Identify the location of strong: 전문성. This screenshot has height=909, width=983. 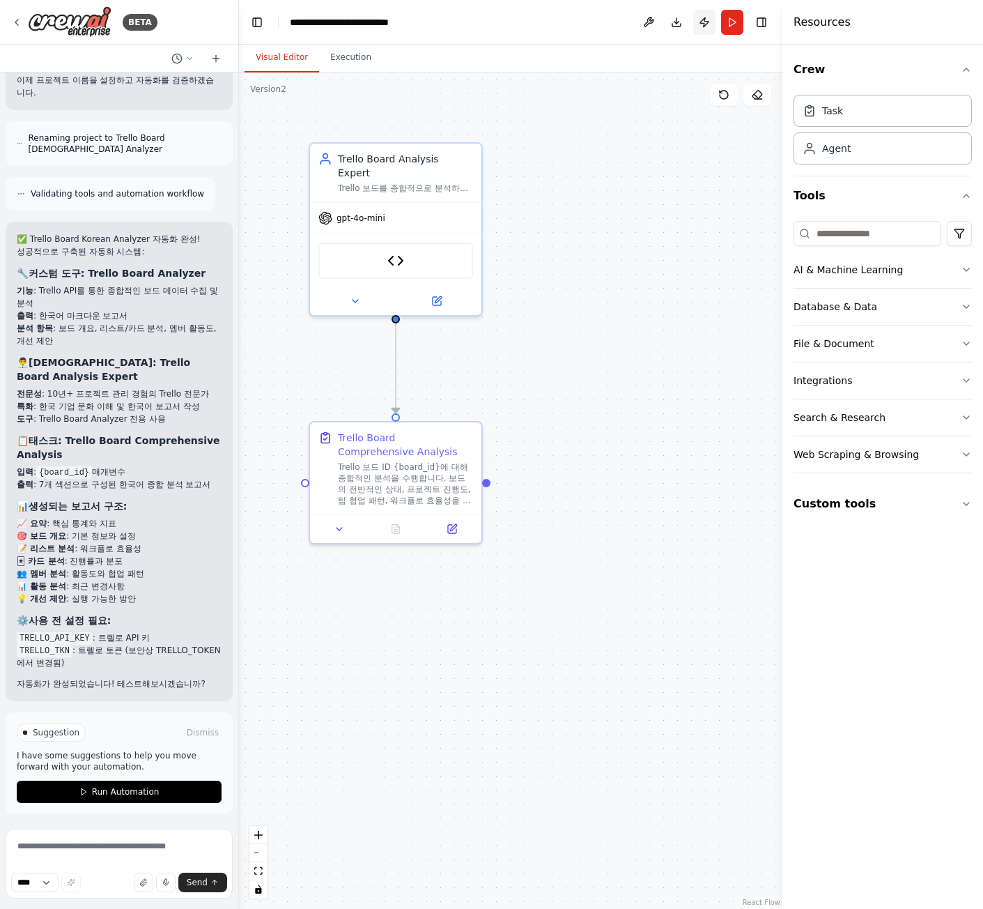
(29, 394).